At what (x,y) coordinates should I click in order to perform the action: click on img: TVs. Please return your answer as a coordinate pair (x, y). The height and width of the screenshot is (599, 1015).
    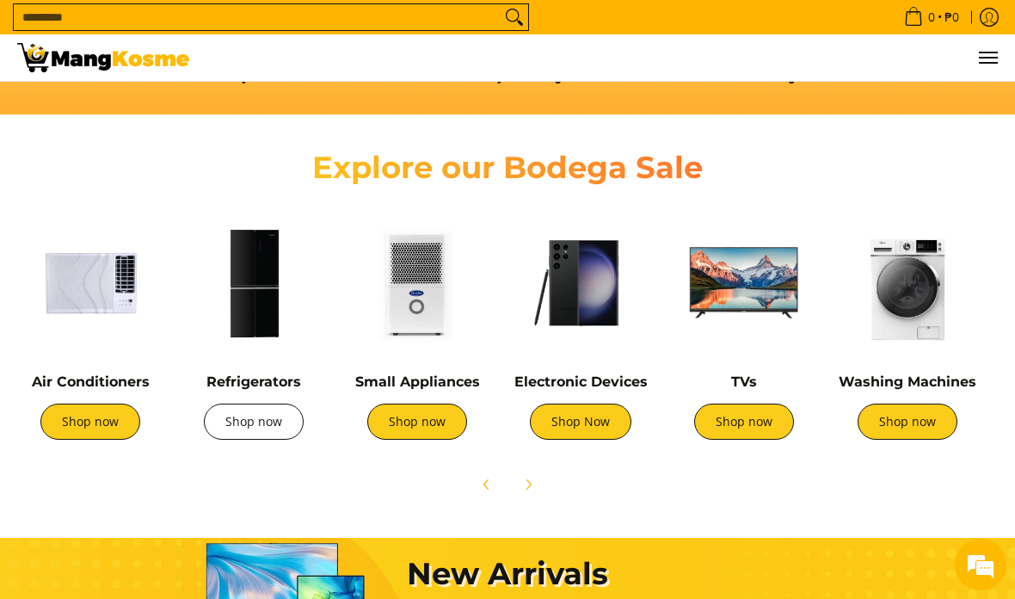
    Looking at the image, I should click on (744, 283).